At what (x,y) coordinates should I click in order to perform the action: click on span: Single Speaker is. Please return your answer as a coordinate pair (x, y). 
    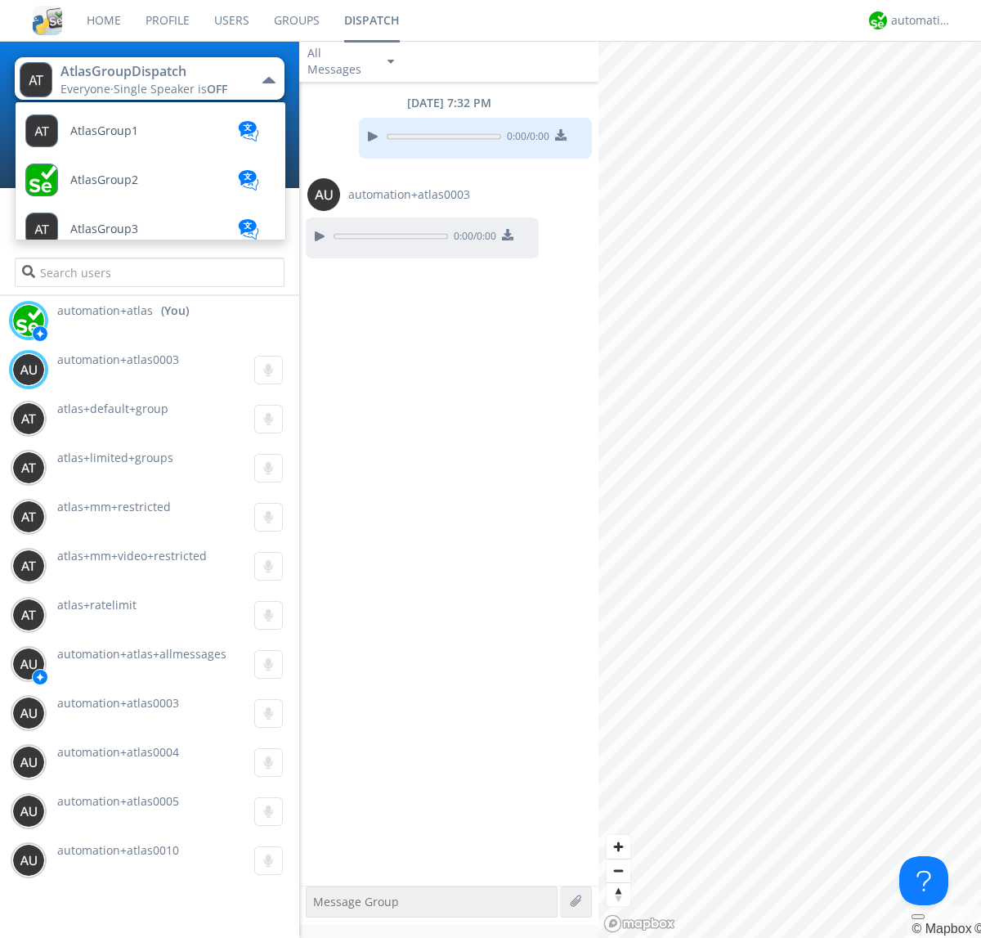
    Looking at the image, I should click on (170, 88).